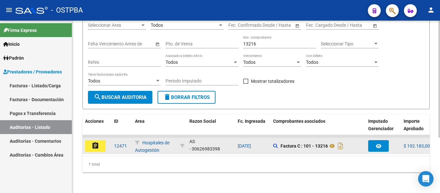  I want to click on span: Comprobantes asociados, so click(299, 121).